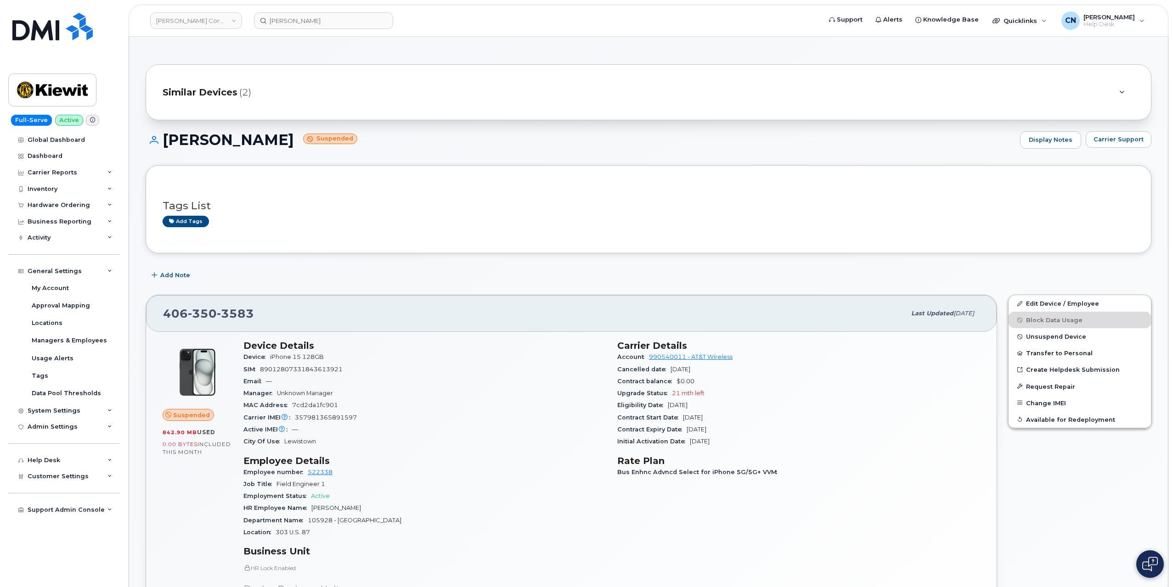  What do you see at coordinates (259, 532) in the screenshot?
I see `span: Location` at bounding box center [259, 532].